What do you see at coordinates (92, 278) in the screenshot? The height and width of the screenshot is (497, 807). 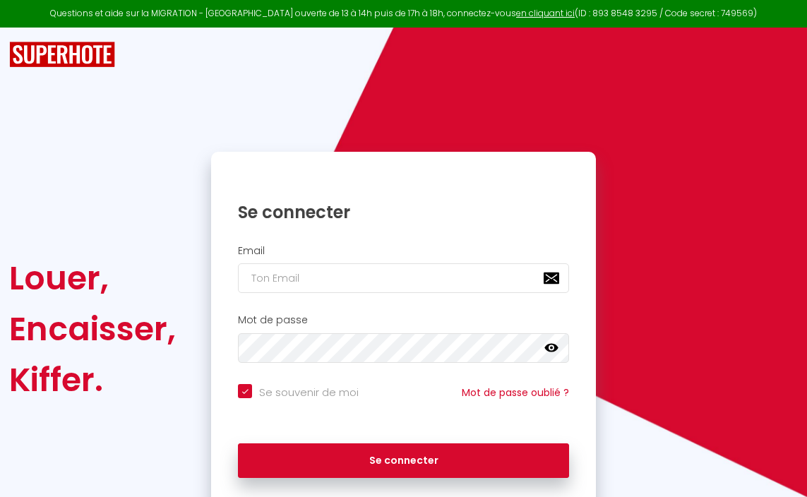 I see `div: Louer,` at bounding box center [92, 278].